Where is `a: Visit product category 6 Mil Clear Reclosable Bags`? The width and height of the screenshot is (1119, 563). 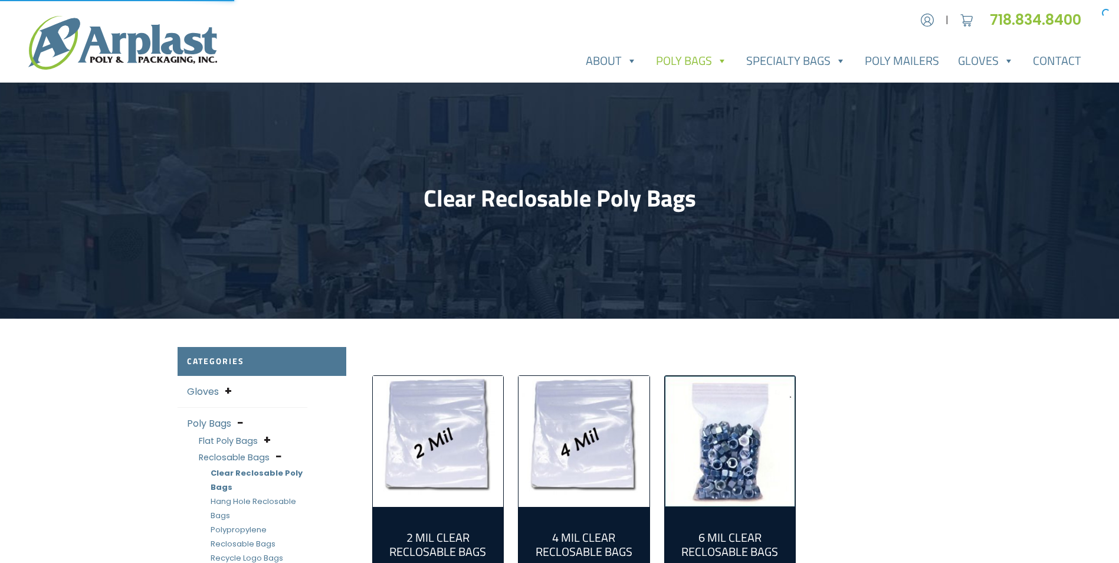 a: Visit product category 6 Mil Clear Reclosable Bags is located at coordinates (730, 441).